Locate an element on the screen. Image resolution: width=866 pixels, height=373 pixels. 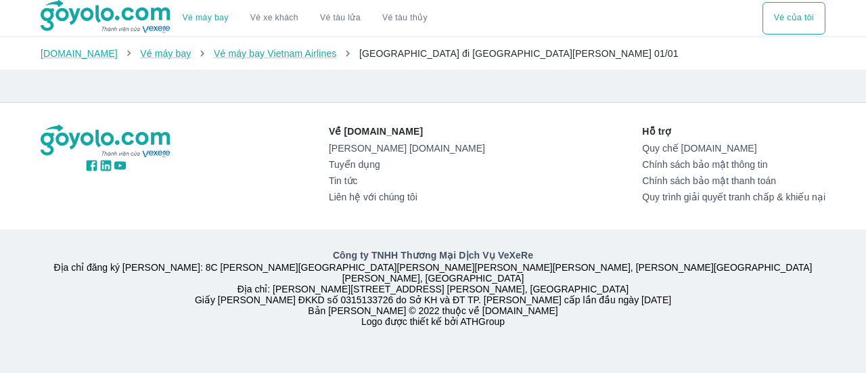
a: Tin tức is located at coordinates (406, 181).